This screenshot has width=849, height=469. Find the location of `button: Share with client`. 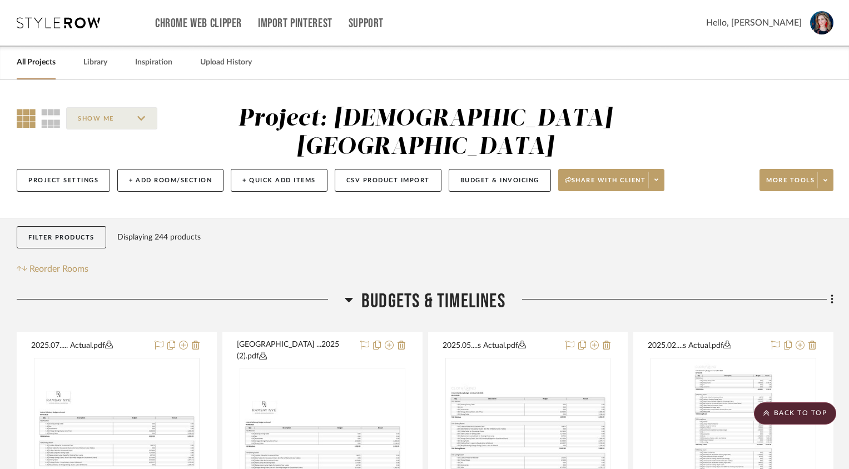

button: Share with client is located at coordinates (612, 180).